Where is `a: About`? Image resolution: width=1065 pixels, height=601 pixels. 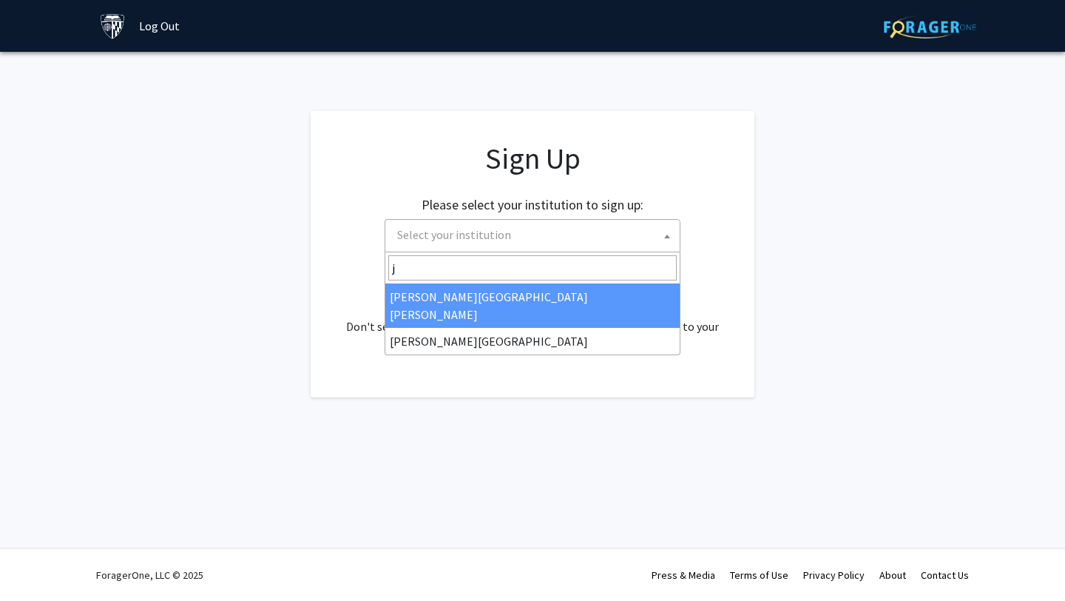
a: About is located at coordinates (893, 575).